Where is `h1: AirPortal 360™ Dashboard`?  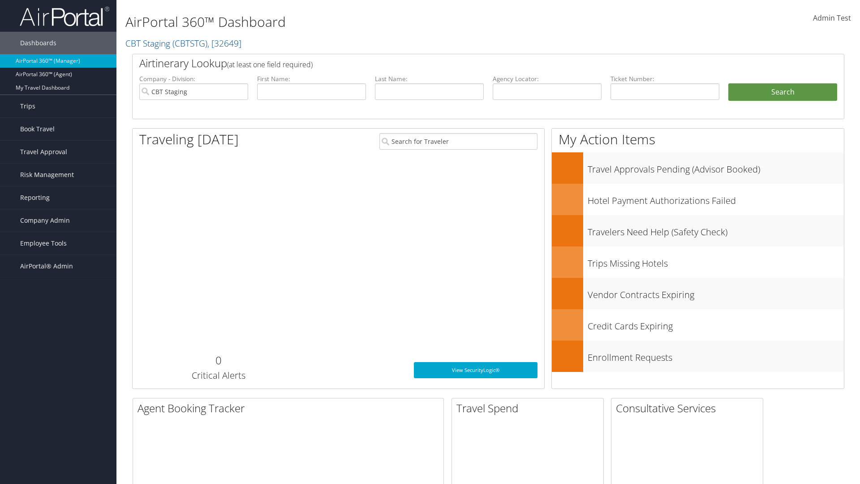 h1: AirPortal 360™ Dashboard is located at coordinates (367, 22).